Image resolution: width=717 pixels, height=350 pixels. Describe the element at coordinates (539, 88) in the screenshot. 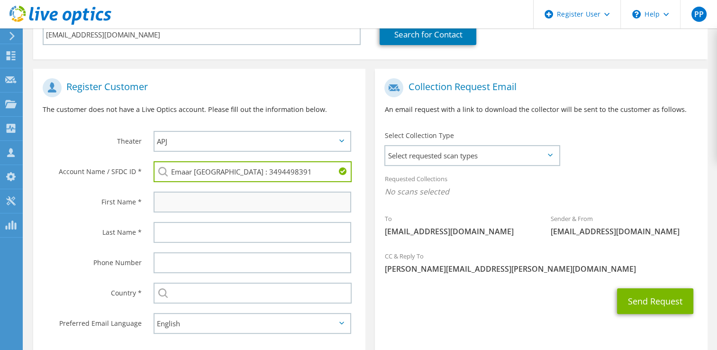

I see `h1: Collection Request Email` at that location.